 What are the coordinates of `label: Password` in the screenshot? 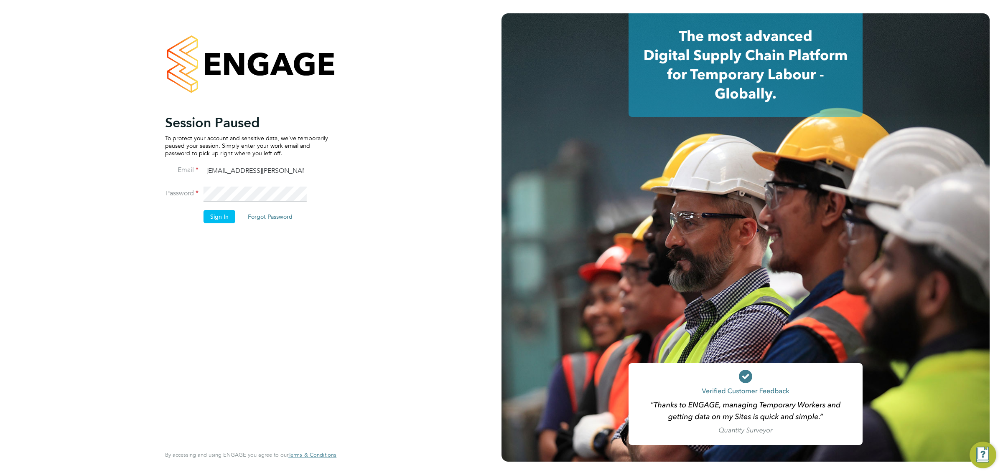 It's located at (182, 193).